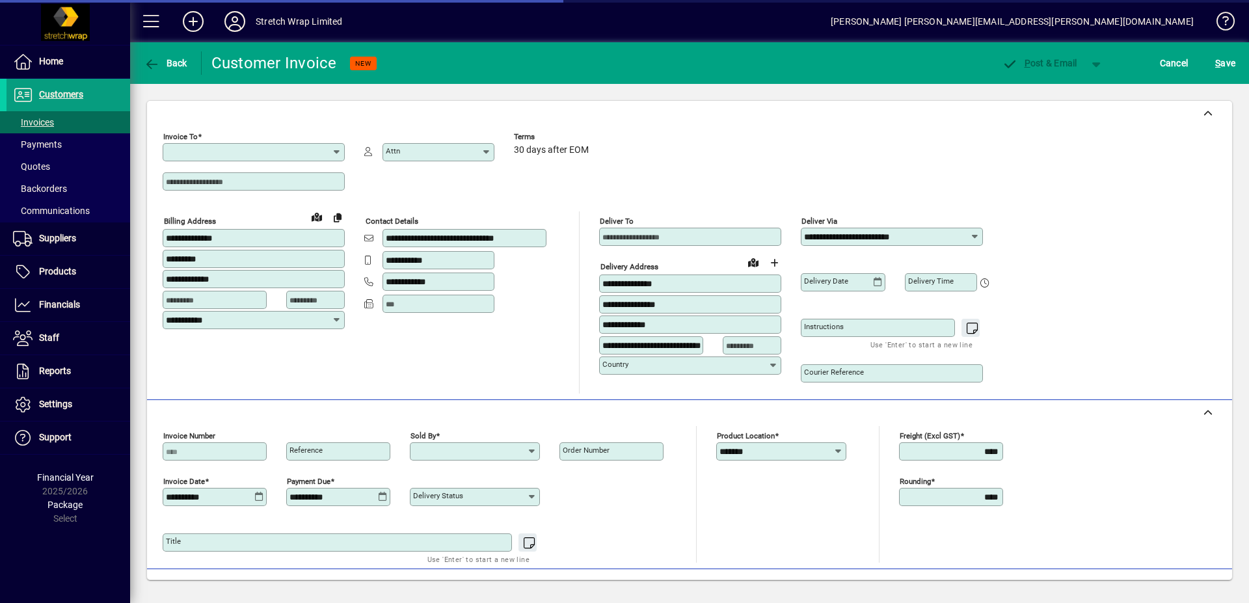 This screenshot has width=1249, height=603. I want to click on button: Save, so click(1225, 63).